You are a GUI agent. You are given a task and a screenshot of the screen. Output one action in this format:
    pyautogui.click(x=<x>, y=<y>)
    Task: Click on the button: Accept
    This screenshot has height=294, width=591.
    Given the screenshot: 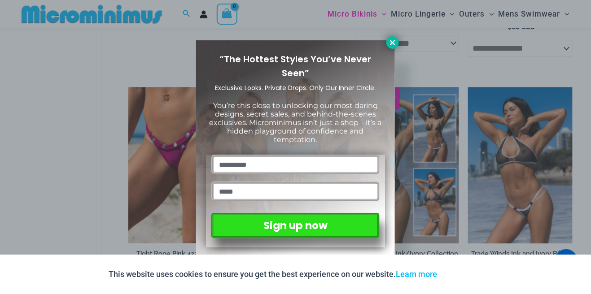 What is the action you would take?
    pyautogui.click(x=463, y=275)
    